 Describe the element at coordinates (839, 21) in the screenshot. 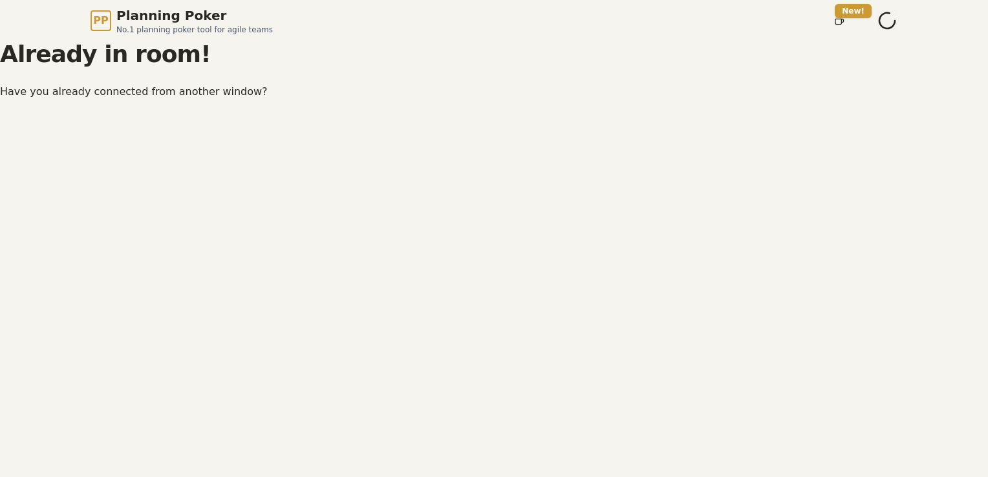

I see `button: New!` at that location.